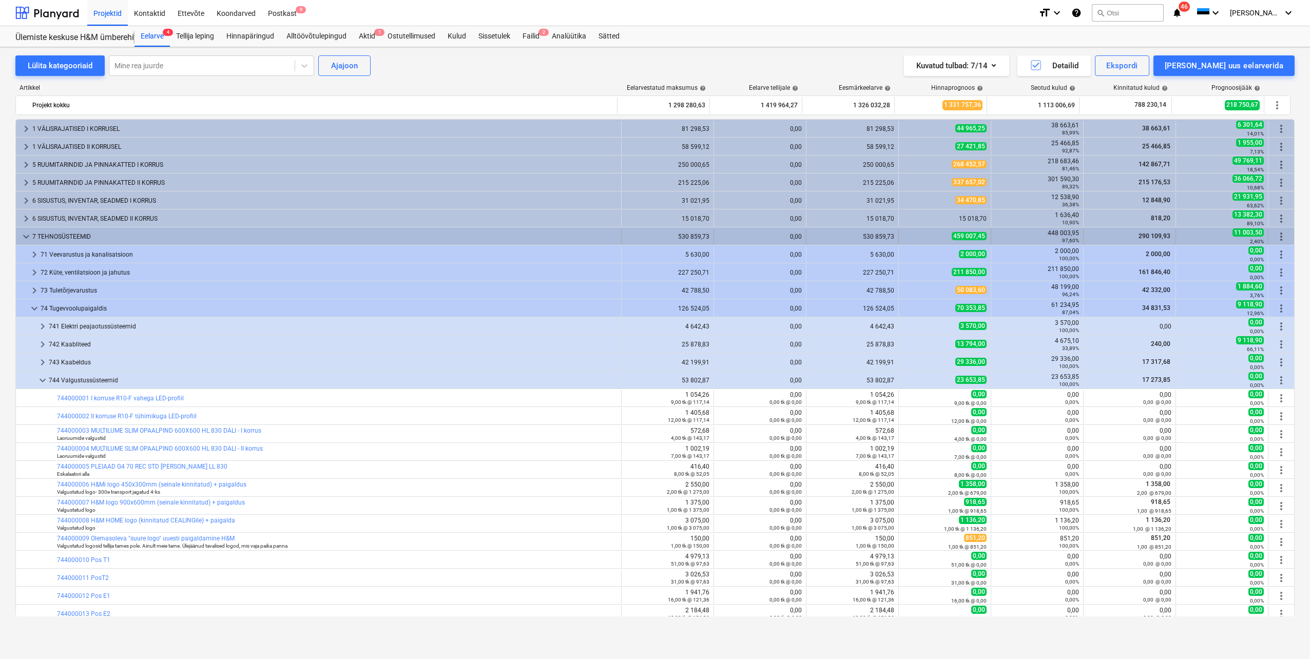  I want to click on span: 50 083,60, so click(971, 290).